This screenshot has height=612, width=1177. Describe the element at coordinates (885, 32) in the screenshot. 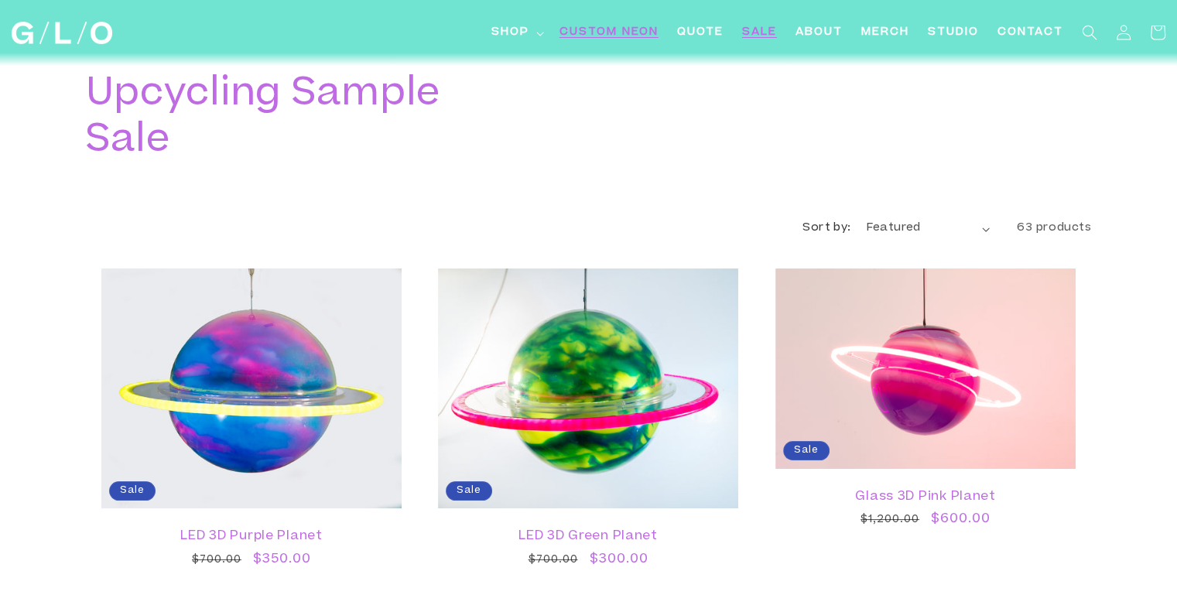

I see `a: Merch` at that location.